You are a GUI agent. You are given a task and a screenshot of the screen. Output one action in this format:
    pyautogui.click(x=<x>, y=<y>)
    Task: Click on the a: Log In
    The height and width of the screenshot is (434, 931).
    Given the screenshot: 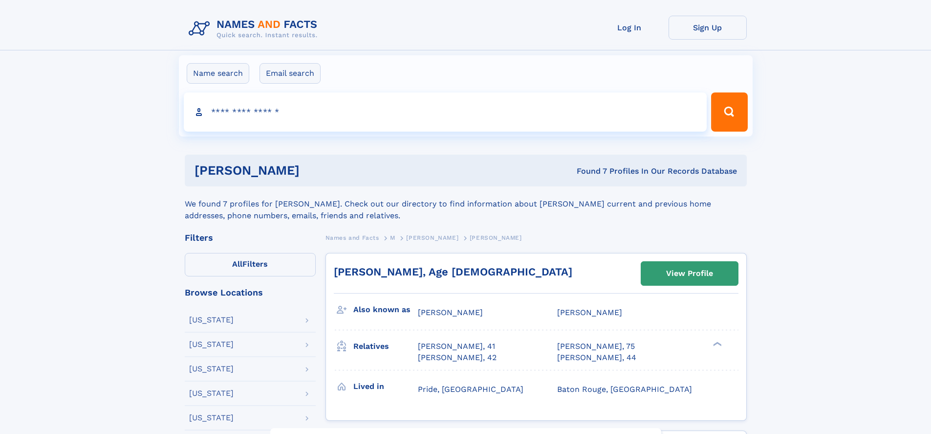 What is the action you would take?
    pyautogui.click(x=630, y=27)
    